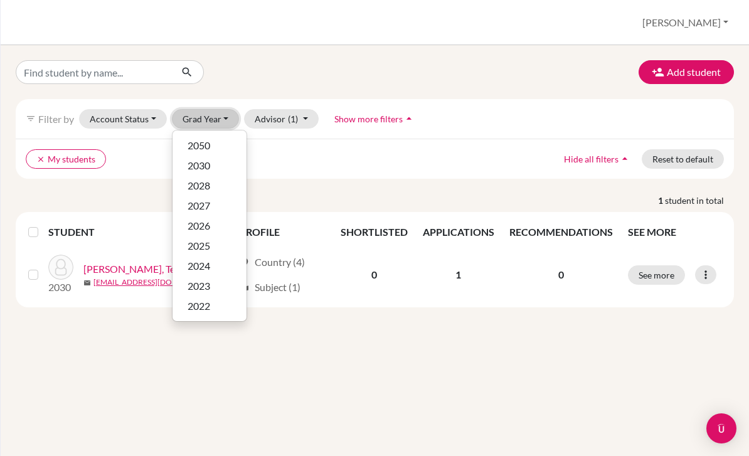  Describe the element at coordinates (206, 119) in the screenshot. I see `button: Grad Year` at that location.